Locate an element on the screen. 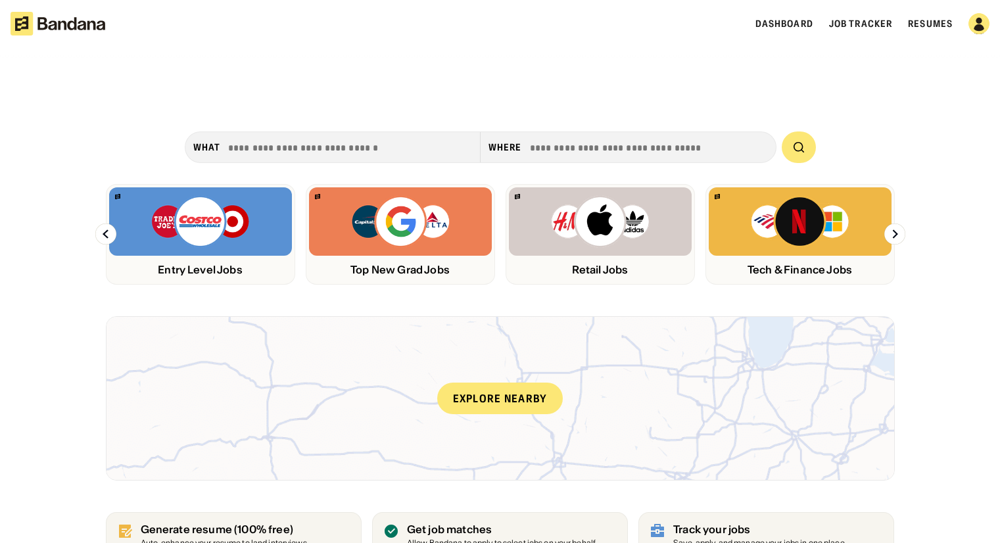 The height and width of the screenshot is (543, 1000). img: Right Arrow is located at coordinates (894, 234).